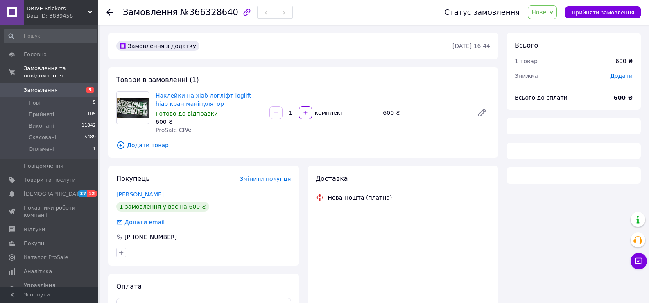  Describe the element at coordinates (133, 108) in the screenshot. I see `img: Наклейки на хіаб логліфт loglift hiab кран маніпулятор` at that location.